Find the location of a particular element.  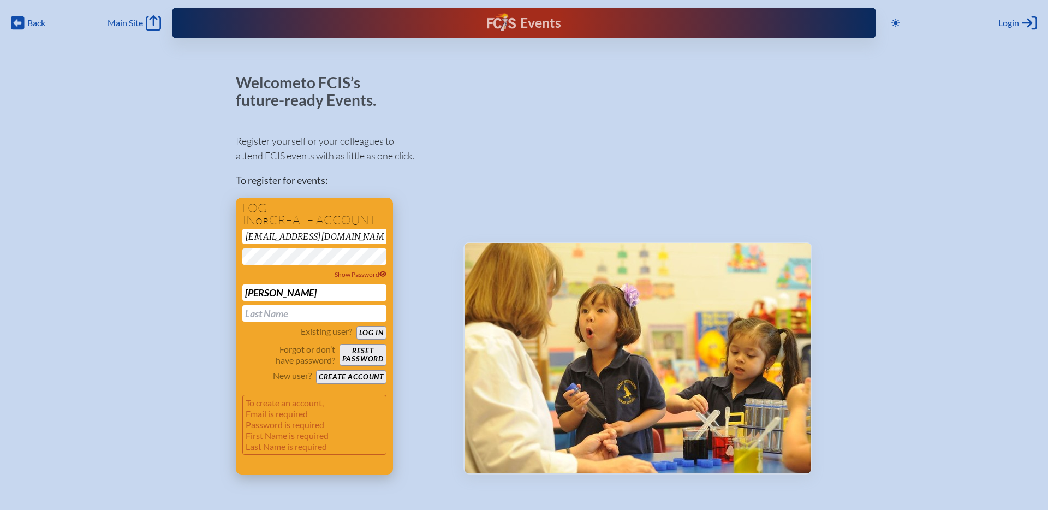

p: New user? is located at coordinates (292, 376).